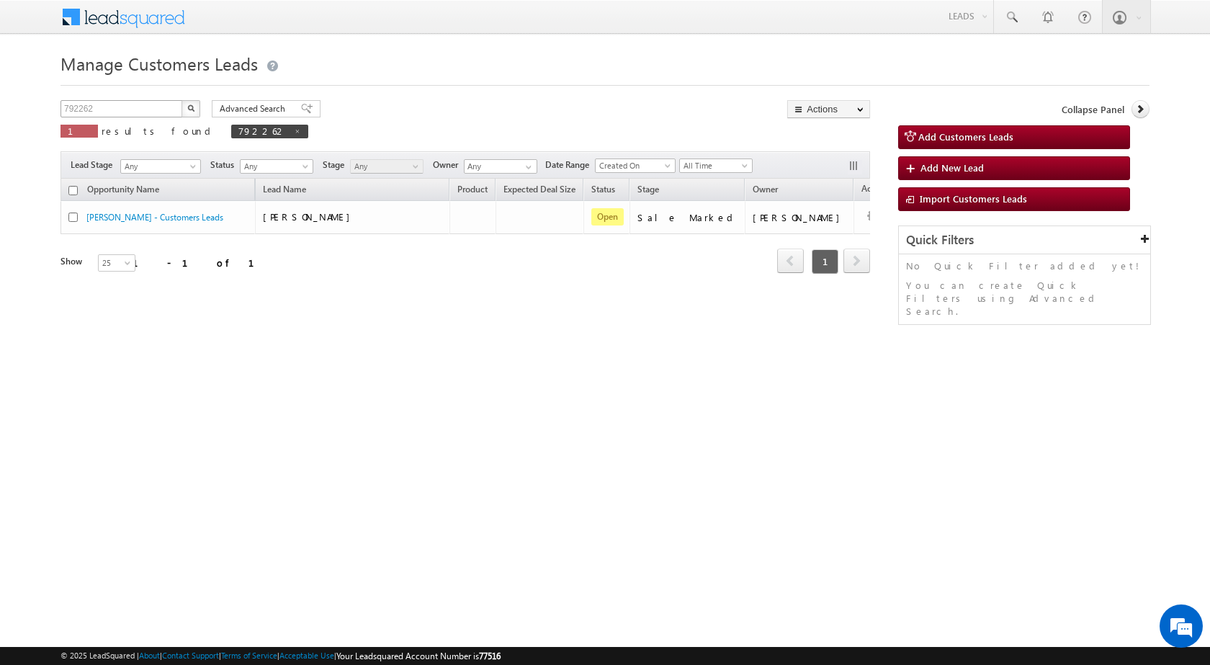 Image resolution: width=1210 pixels, height=665 pixels. Describe the element at coordinates (501, 166) in the screenshot. I see `input: Type to Search` at that location.